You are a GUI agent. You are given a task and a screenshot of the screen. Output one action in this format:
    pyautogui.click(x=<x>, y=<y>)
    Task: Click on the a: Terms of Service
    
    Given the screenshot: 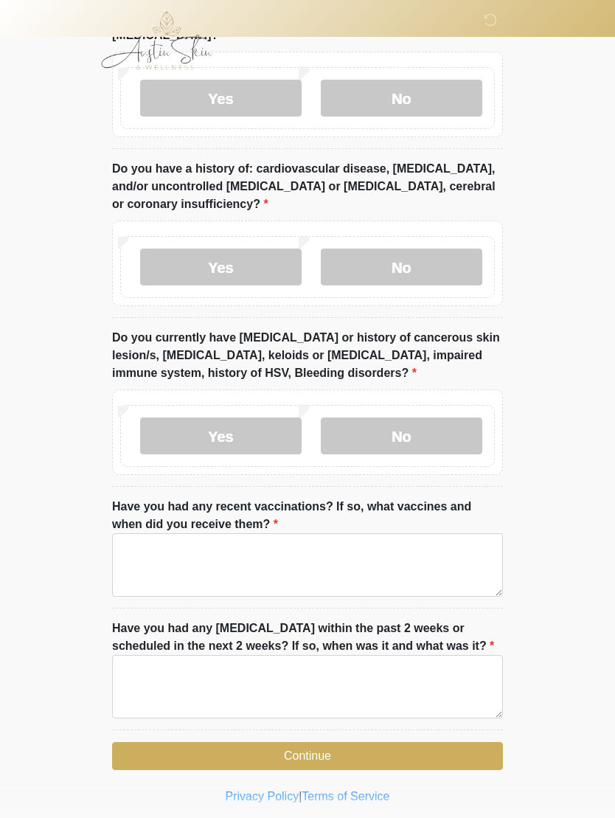 What is the action you would take?
    pyautogui.click(x=345, y=796)
    